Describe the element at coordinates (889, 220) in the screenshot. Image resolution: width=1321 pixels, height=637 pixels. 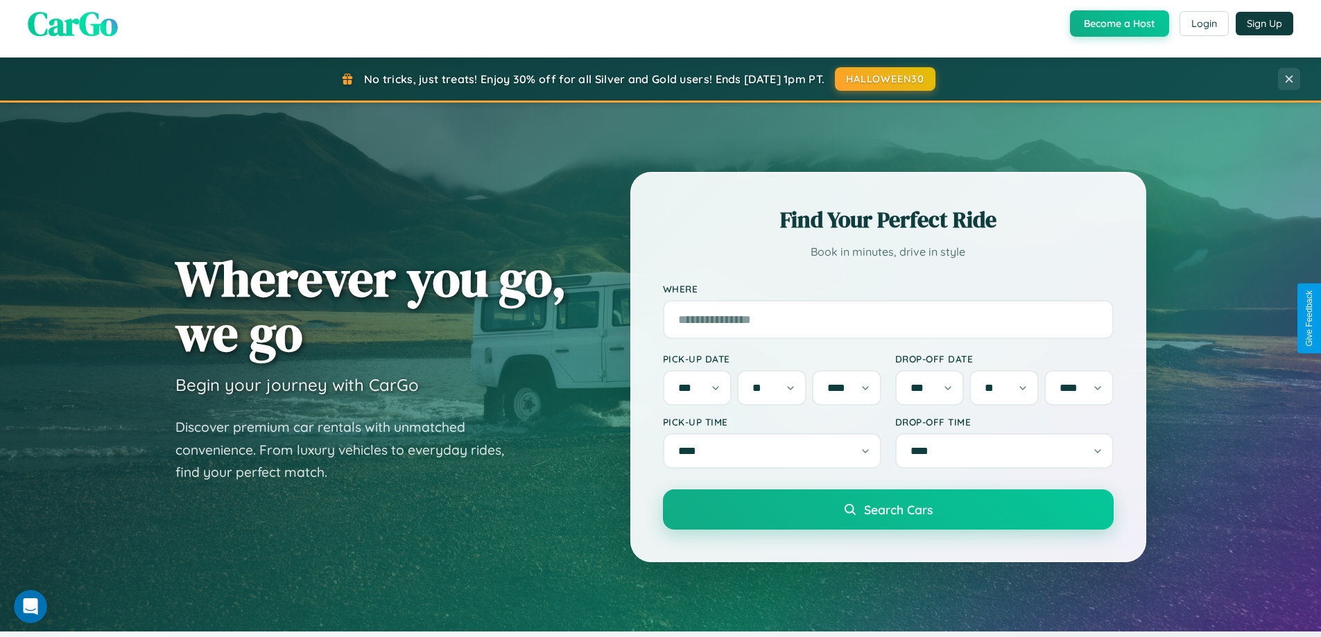
I see `h2: Find Your Perfect Ride` at that location.